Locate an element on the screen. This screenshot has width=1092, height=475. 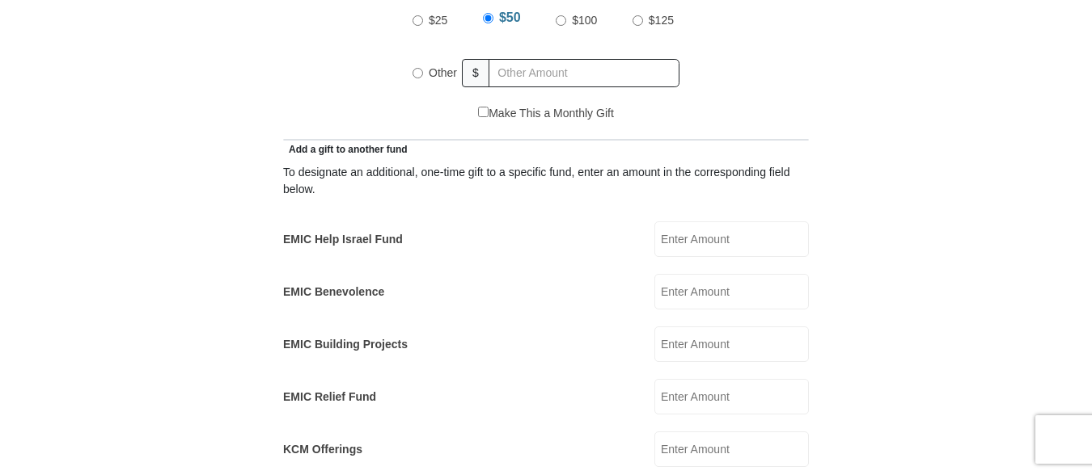
span: $100 is located at coordinates (584, 20).